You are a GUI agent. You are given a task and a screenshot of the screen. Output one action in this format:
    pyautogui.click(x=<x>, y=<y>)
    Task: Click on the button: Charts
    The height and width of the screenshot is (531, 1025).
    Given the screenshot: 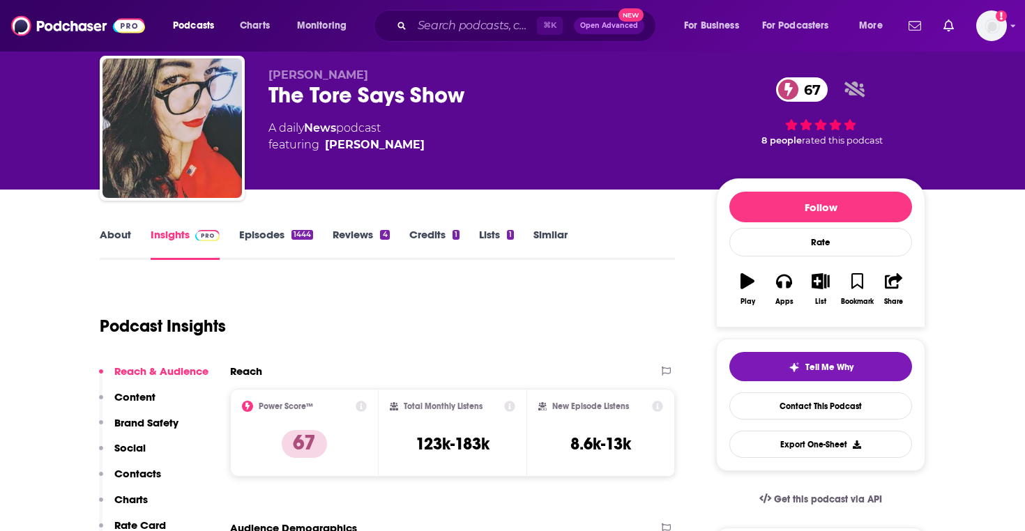 What is the action you would take?
    pyautogui.click(x=123, y=506)
    